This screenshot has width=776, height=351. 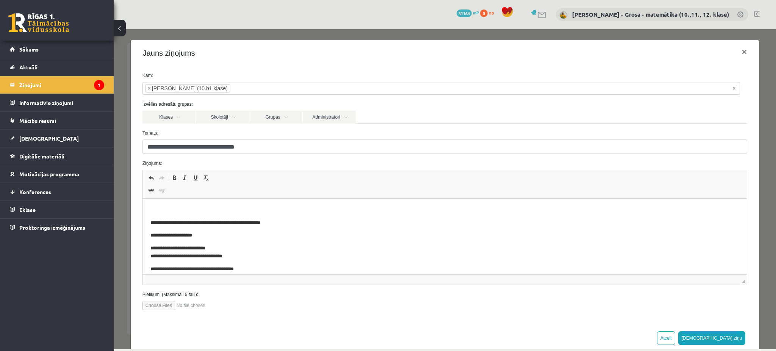 What do you see at coordinates (489, 13) in the screenshot?
I see `a: 0 xp` at bounding box center [489, 13].